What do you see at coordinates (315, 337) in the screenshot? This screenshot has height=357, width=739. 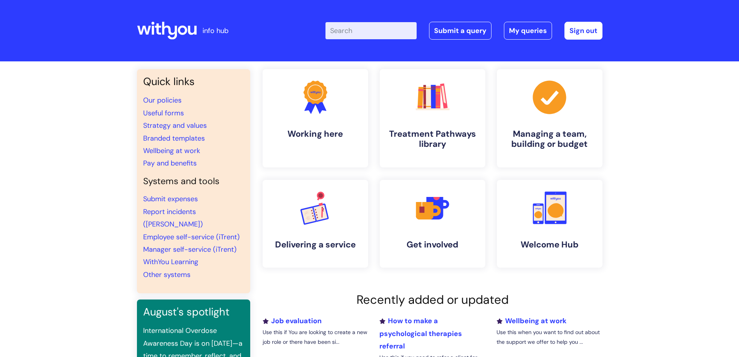 I see `p: Use this if You are looking to create a new job role or there have been si...` at bounding box center [315, 337].